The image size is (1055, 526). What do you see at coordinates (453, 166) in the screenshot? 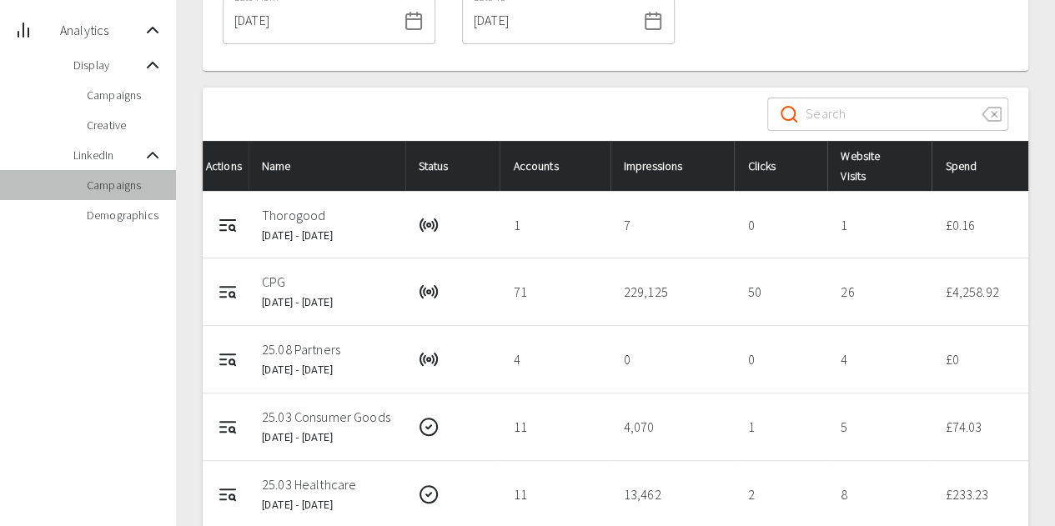
I see `div: Status` at bounding box center [453, 166].